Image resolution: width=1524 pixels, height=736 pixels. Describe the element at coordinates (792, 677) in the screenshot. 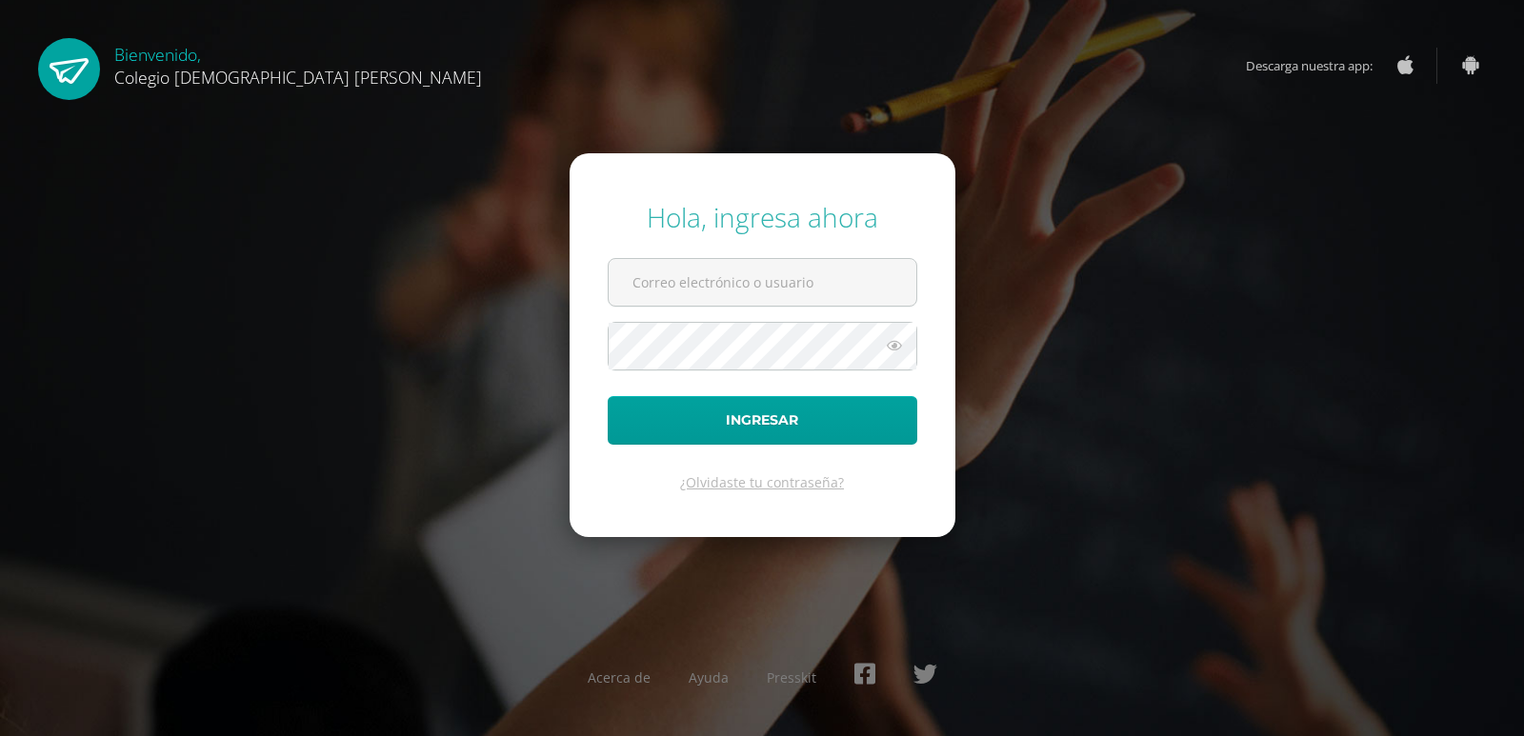

I see `a: Presskit` at that location.